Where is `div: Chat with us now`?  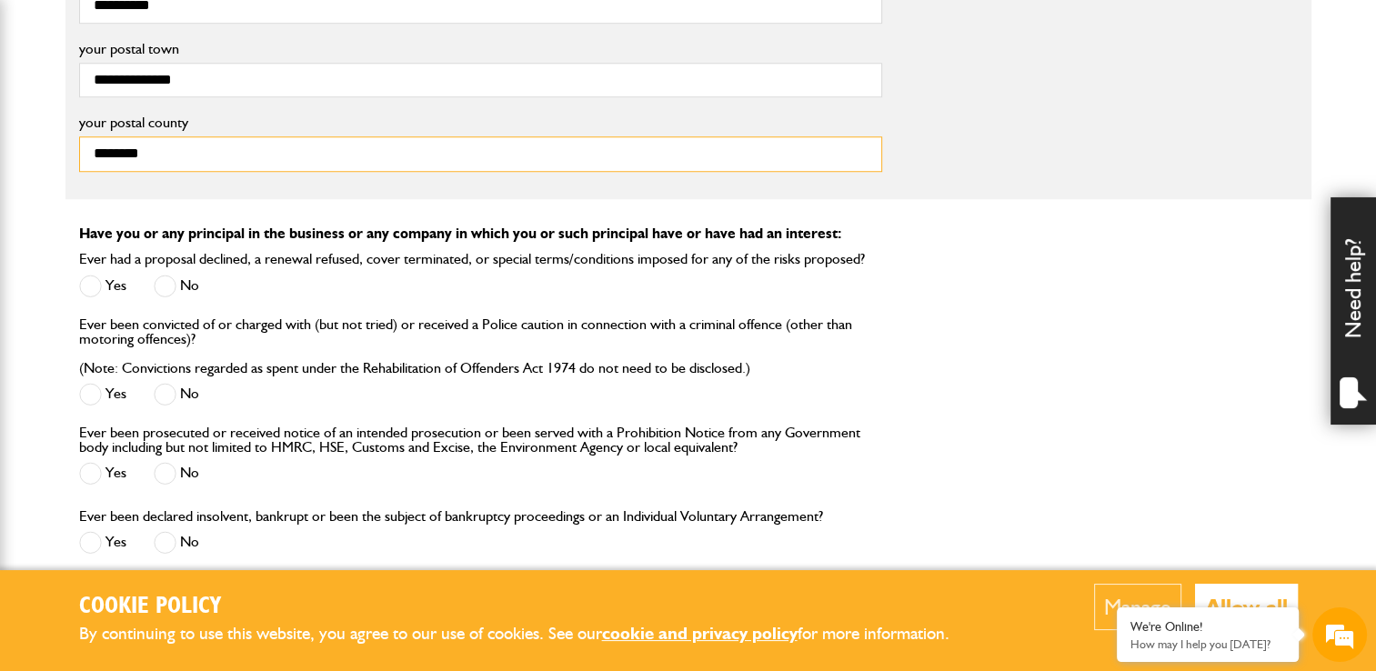
div: Chat with us now is located at coordinates (200, 114).